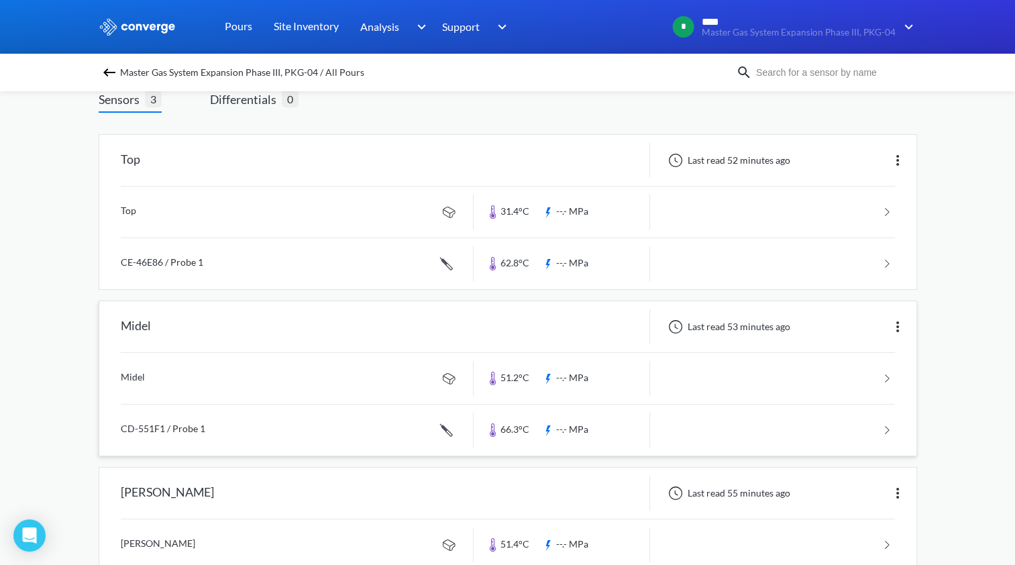  I want to click on div: Open Intercom Messenger, so click(30, 535).